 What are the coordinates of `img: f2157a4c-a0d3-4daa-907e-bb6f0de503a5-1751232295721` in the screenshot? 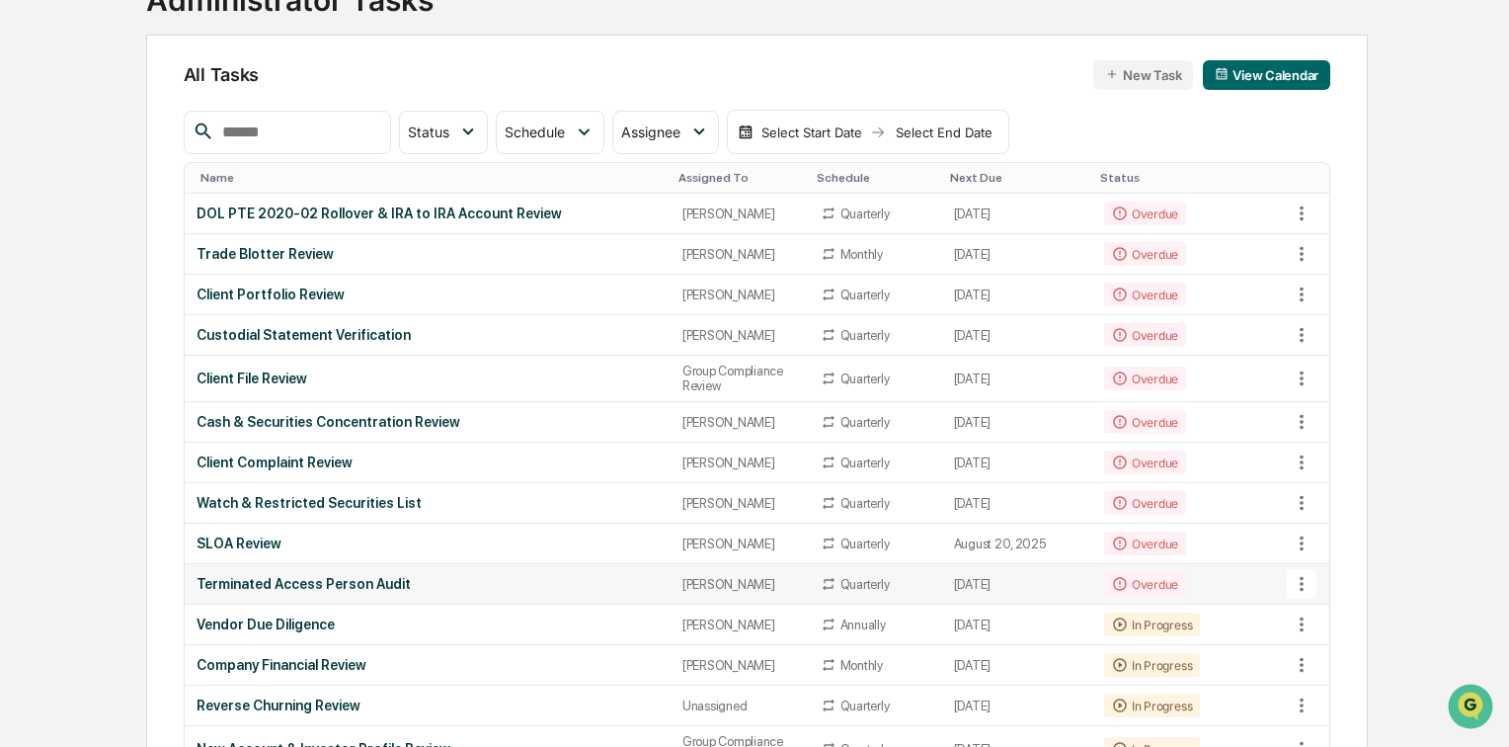 It's located at (25, 25).